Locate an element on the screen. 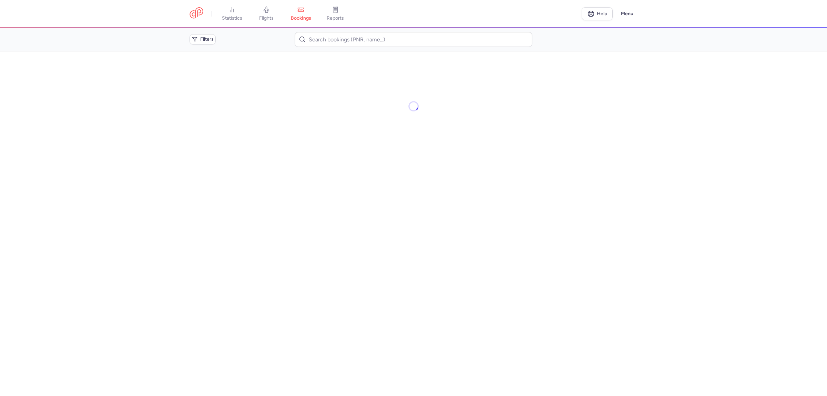 This screenshot has height=396, width=827. a: flights is located at coordinates (266, 14).